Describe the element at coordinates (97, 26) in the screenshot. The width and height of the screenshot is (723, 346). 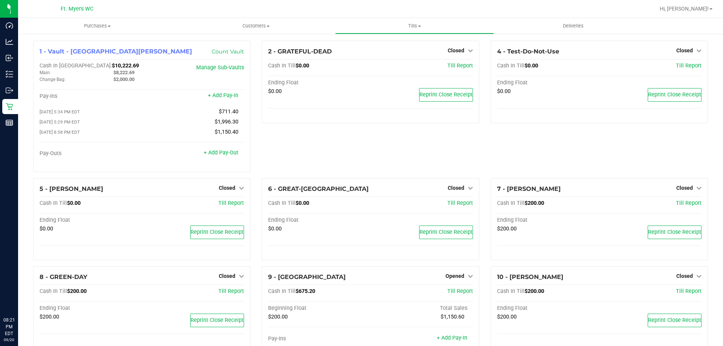
I see `a: Purchases` at that location.